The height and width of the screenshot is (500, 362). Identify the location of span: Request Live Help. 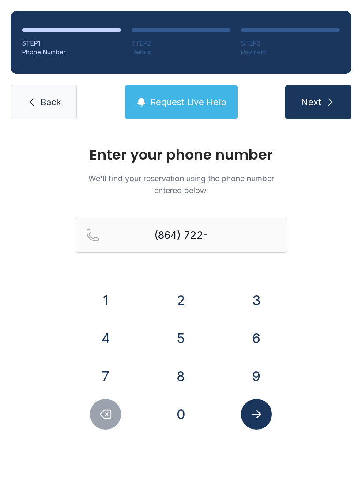
(188, 102).